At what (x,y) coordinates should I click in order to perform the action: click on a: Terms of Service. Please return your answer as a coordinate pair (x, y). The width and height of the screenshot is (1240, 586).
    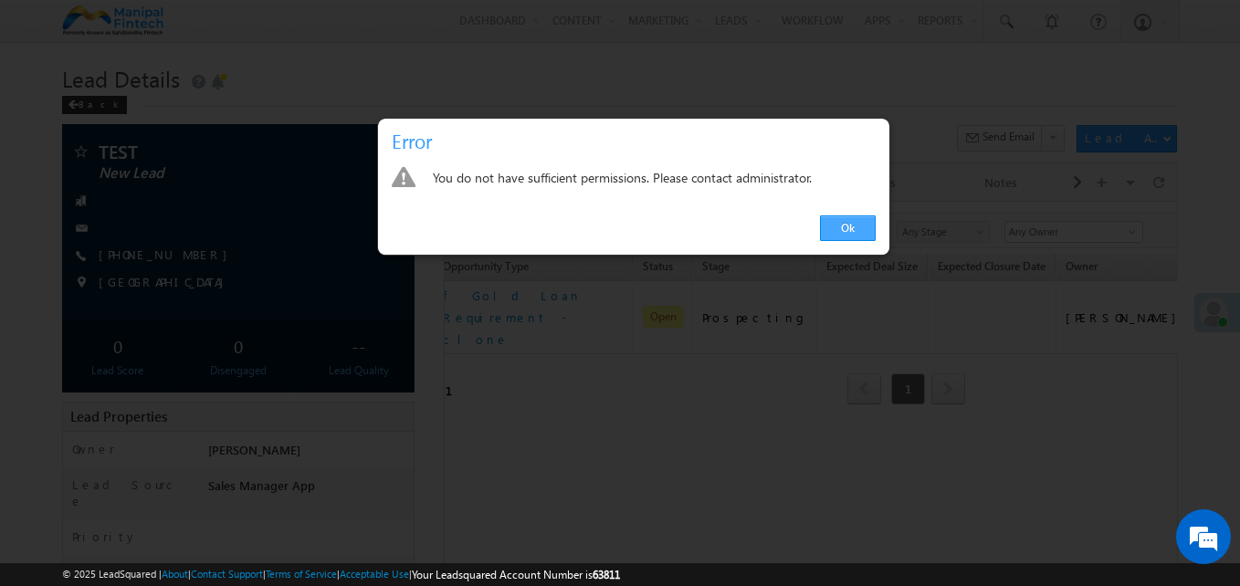
    Looking at the image, I should click on (301, 573).